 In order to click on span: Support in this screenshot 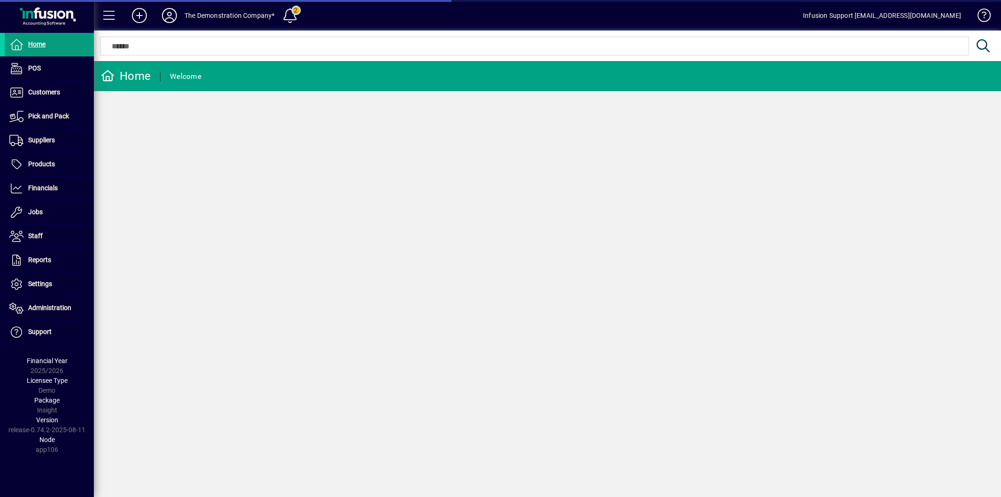, I will do `click(40, 331)`.